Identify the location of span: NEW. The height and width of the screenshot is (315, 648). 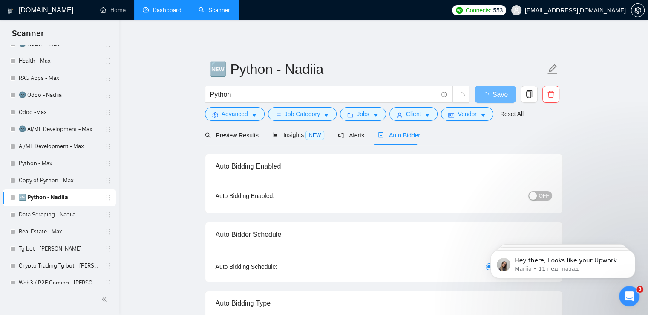
(315, 135).